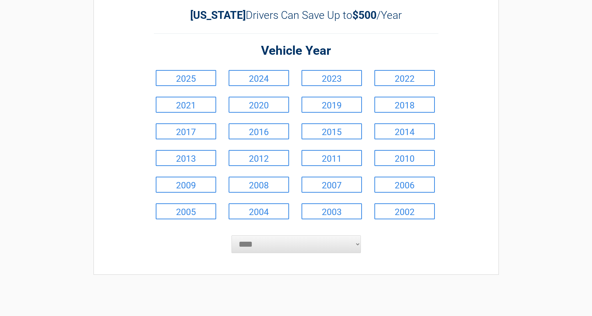  What do you see at coordinates (296, 51) in the screenshot?
I see `h2: Vehicle Year` at bounding box center [296, 51].